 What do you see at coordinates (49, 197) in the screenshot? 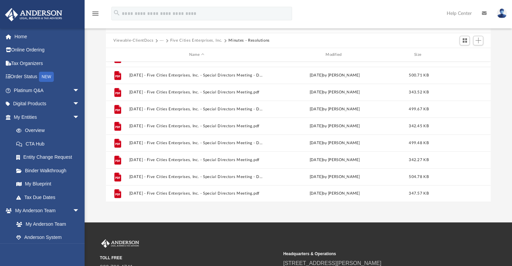
I see `a: Tax Due Dates` at bounding box center [49, 197].